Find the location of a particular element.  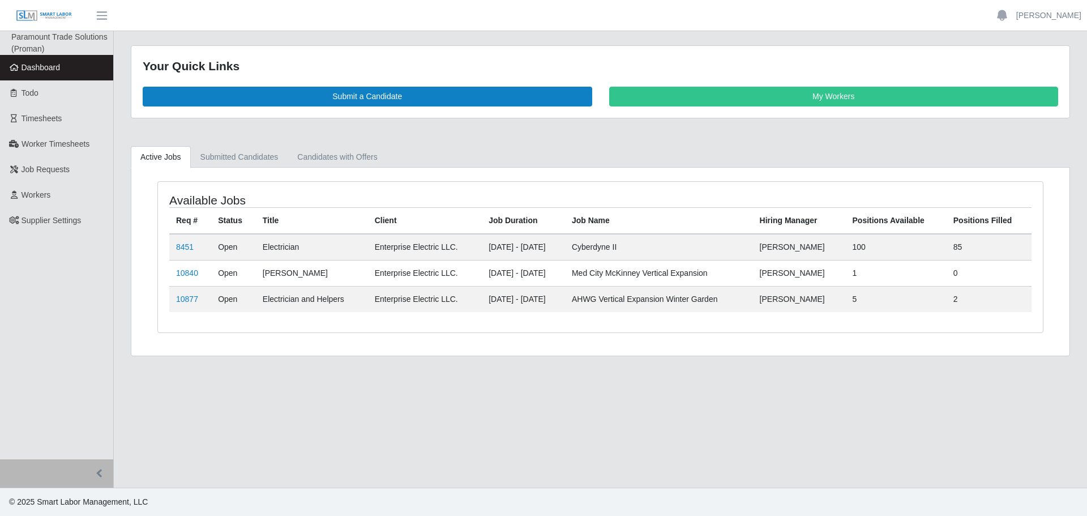

div: Your Quick Links is located at coordinates (600, 66).